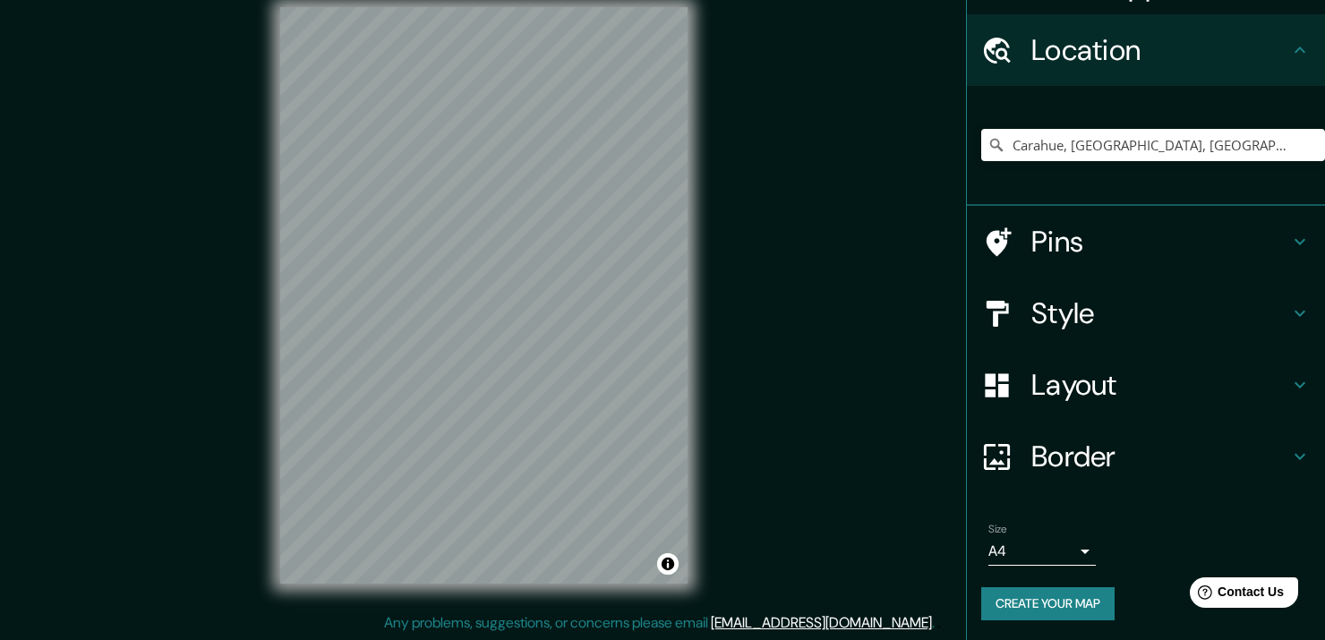 The height and width of the screenshot is (640, 1325). What do you see at coordinates (1146, 457) in the screenshot?
I see `div: Border` at bounding box center [1146, 457].